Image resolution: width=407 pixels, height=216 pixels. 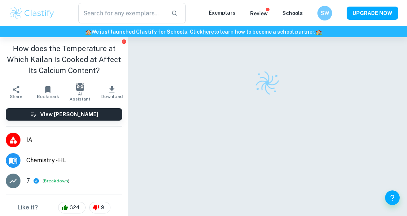 I want to click on div: 324, so click(x=72, y=208).